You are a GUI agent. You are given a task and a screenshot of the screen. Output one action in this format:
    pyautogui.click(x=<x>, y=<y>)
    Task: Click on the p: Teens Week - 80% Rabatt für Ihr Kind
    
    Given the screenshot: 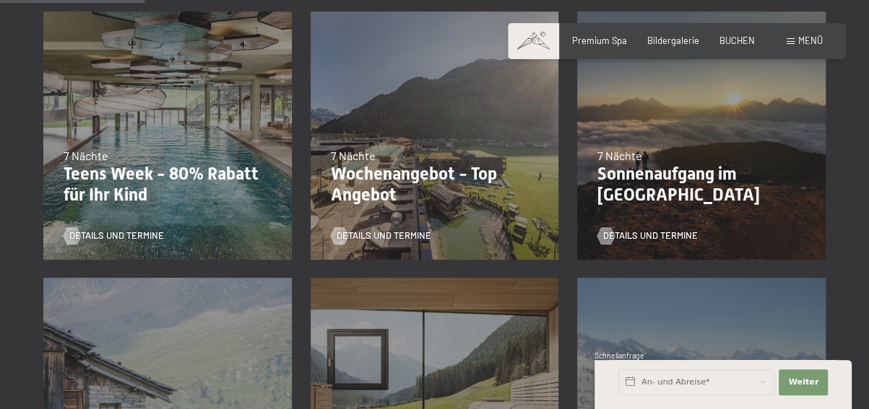 What is the action you would take?
    pyautogui.click(x=168, y=185)
    